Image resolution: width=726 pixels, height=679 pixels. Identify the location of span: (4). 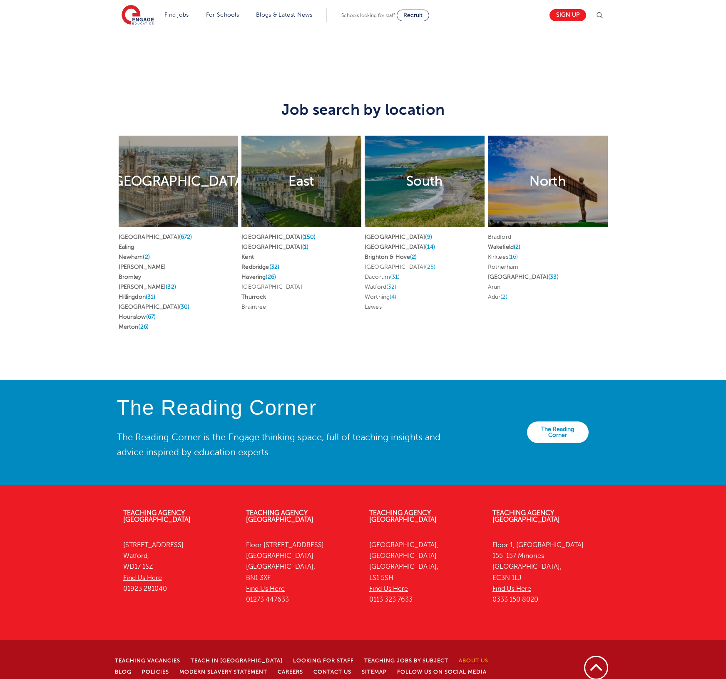
(393, 297).